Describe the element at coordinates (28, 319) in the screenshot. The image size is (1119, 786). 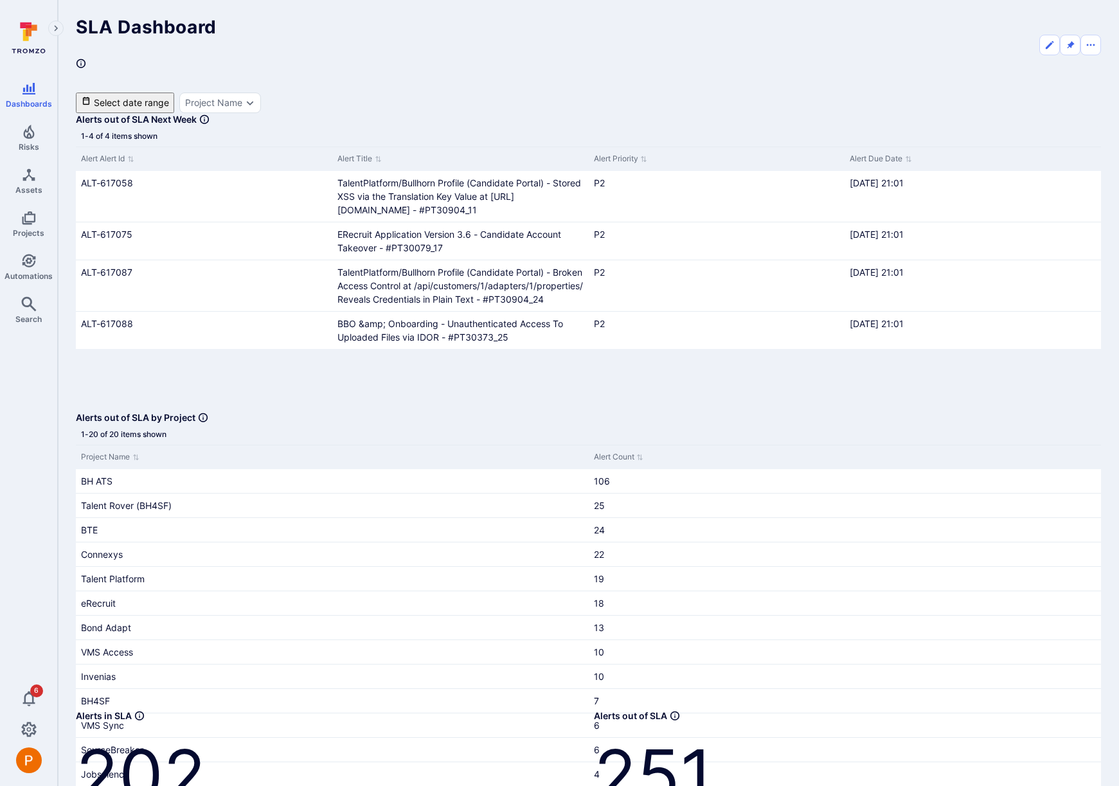
I see `span: Search` at that location.